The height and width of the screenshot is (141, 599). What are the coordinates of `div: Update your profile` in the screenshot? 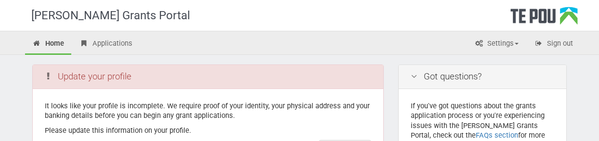 It's located at (208, 77).